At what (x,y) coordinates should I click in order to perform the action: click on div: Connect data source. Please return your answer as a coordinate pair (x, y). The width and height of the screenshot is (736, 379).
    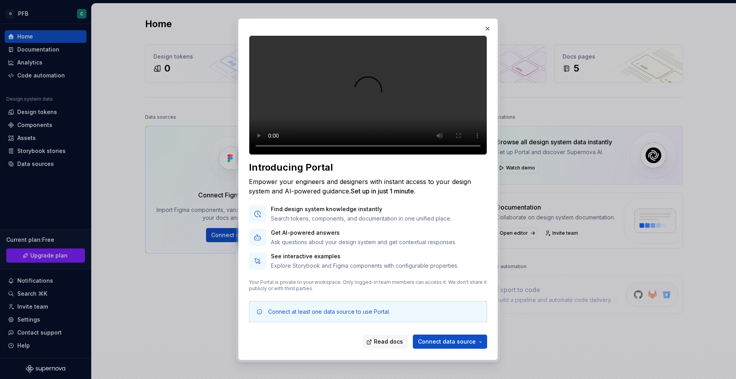
    Looking at the image, I should click on (449, 342).